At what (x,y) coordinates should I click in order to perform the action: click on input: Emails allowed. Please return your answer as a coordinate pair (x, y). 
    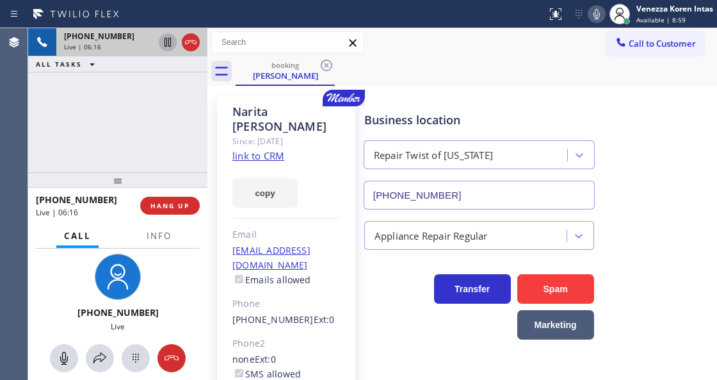
    Looking at the image, I should click on (239, 279).